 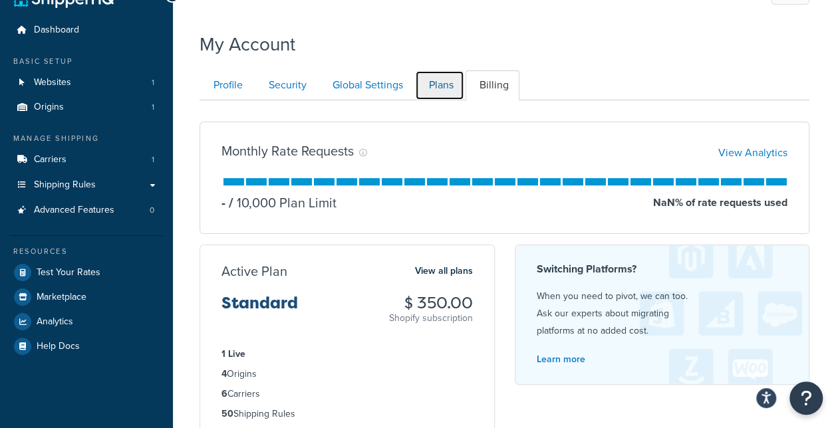 I want to click on div: Resources, so click(x=86, y=251).